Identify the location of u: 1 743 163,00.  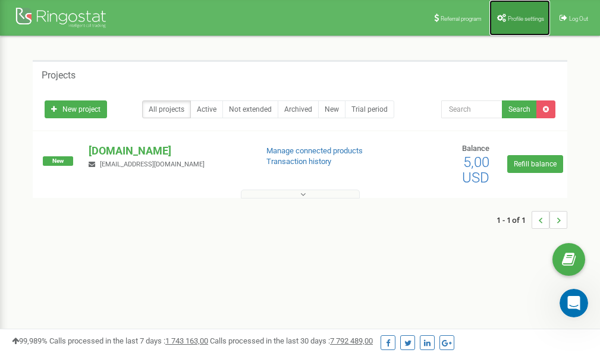
(187, 341).